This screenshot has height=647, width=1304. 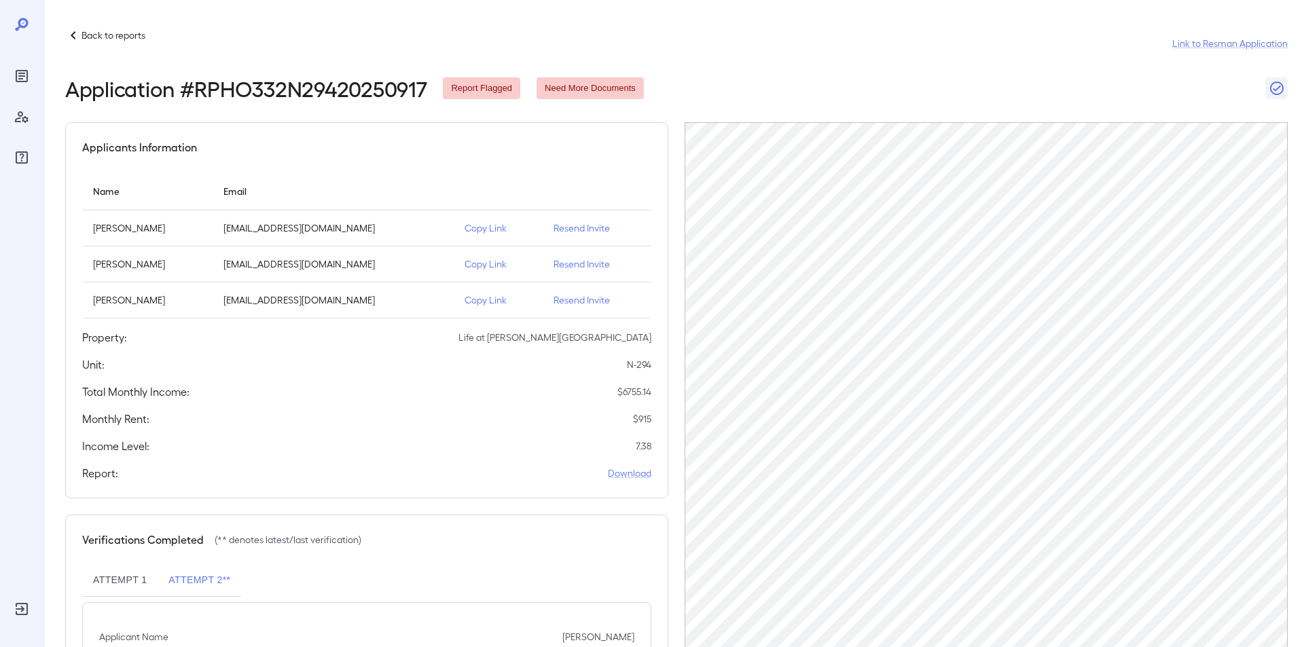 I want to click on button: Attempt 1, so click(x=120, y=581).